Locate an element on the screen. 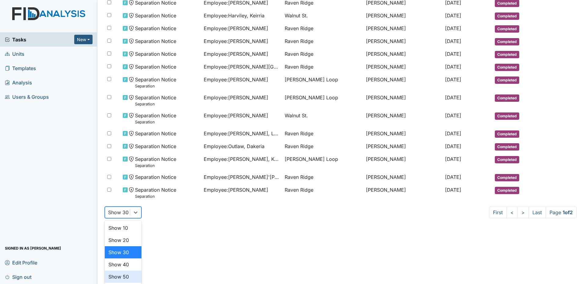 This screenshot has height=284, width=584. span: Analysis is located at coordinates (18, 82).